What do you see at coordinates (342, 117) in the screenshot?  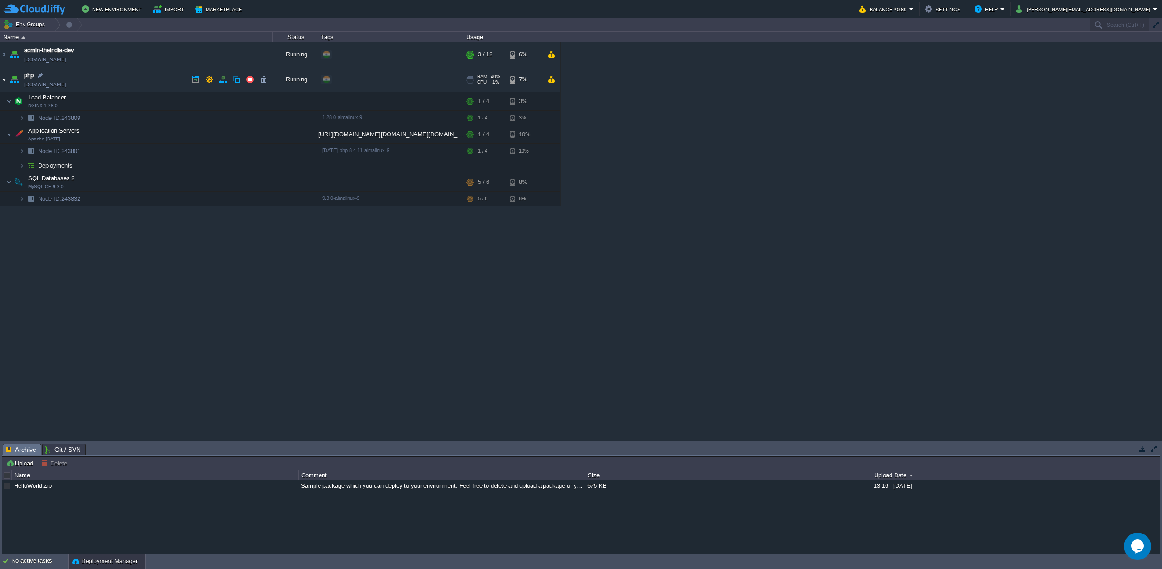 I see `span: 1.28.0-almalinux-9` at bounding box center [342, 117].